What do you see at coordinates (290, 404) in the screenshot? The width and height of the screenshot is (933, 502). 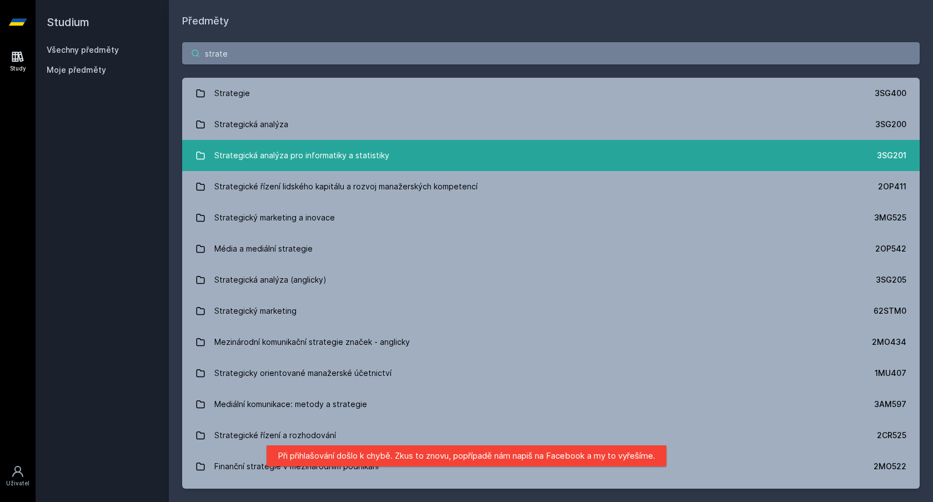 I see `div: Mediální komunikace: metody a strategie` at bounding box center [290, 404].